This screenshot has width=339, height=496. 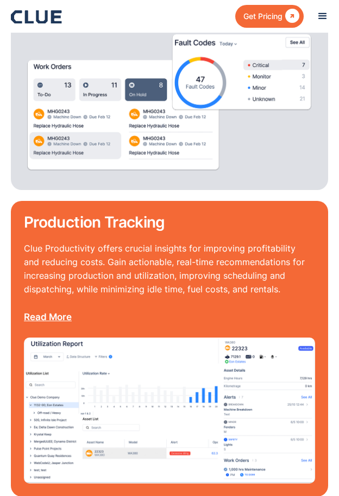 What do you see at coordinates (263, 16) in the screenshot?
I see `div: Get Pricing` at bounding box center [263, 16].